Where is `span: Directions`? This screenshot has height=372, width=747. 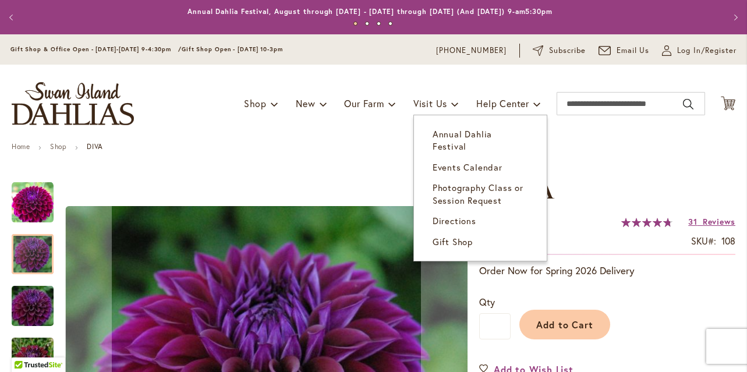 span: Directions is located at coordinates (454, 221).